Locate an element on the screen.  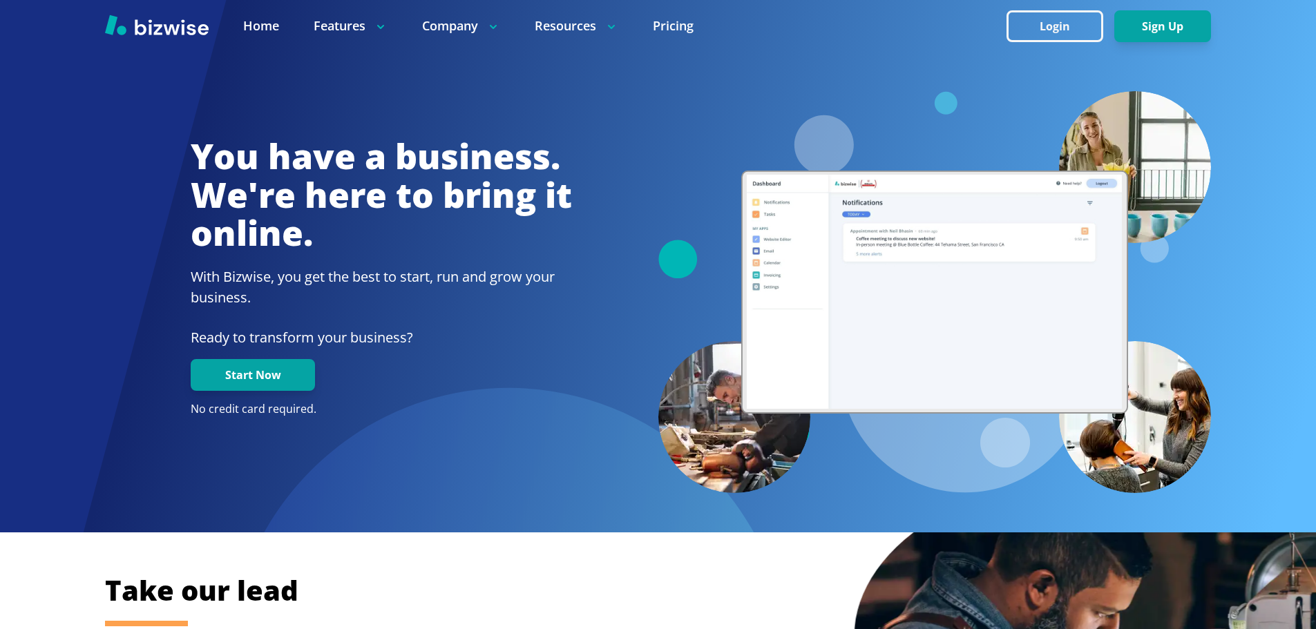
button: Start Now is located at coordinates (253, 375).